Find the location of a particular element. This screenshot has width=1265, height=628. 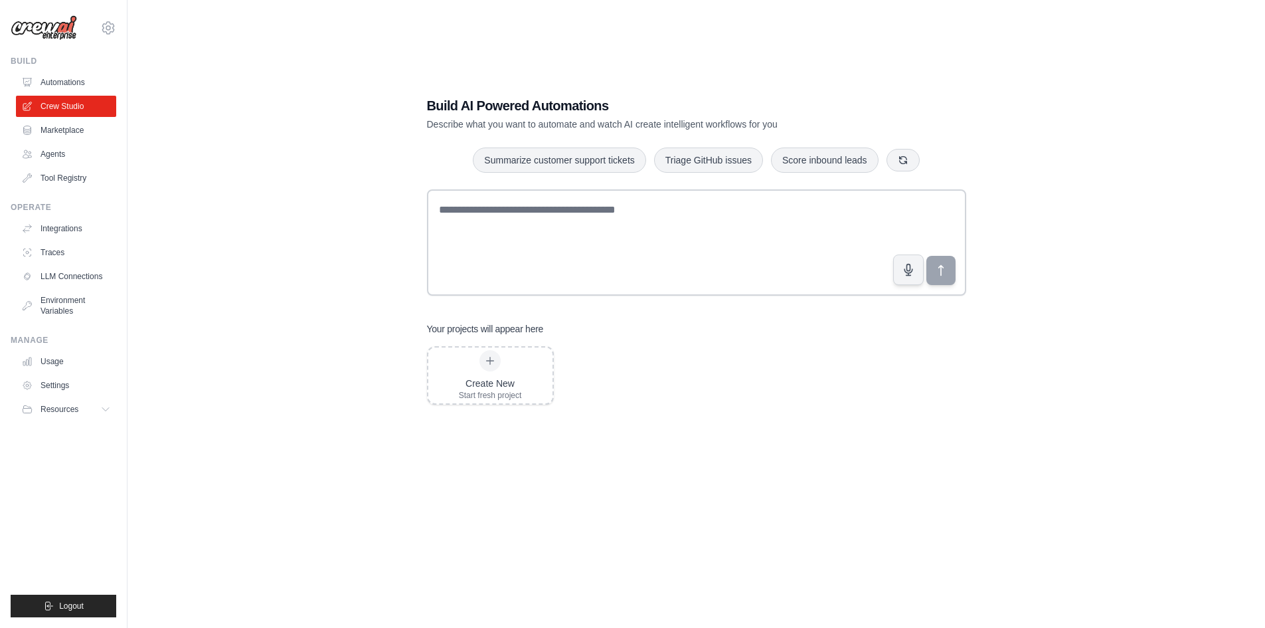

a: Crew Studio is located at coordinates (66, 106).